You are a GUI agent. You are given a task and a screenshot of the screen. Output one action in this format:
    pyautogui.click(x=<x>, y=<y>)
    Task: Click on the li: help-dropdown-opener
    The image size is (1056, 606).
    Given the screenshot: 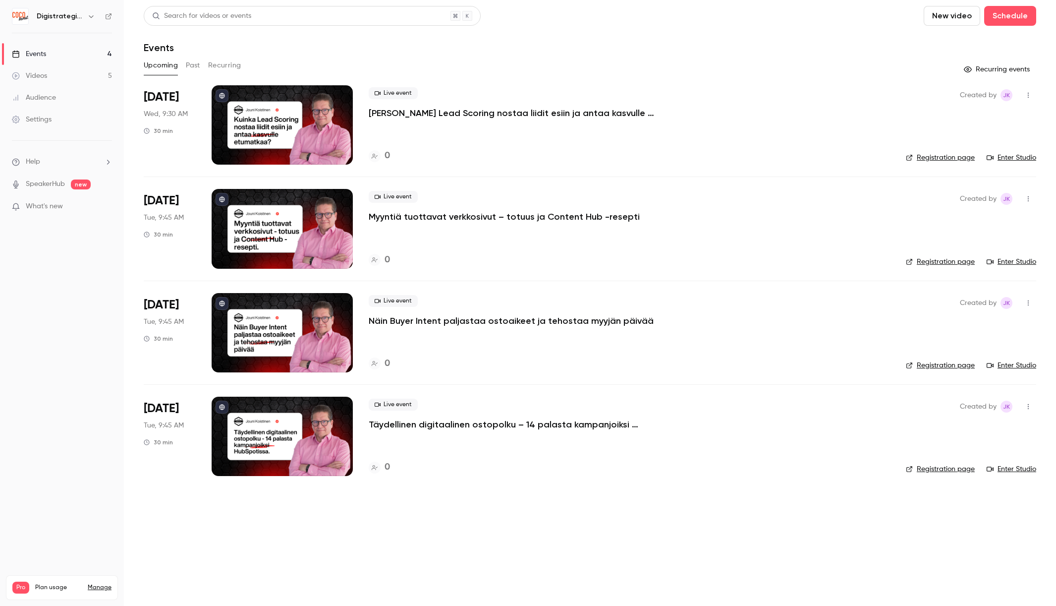 What is the action you would take?
    pyautogui.click(x=62, y=162)
    